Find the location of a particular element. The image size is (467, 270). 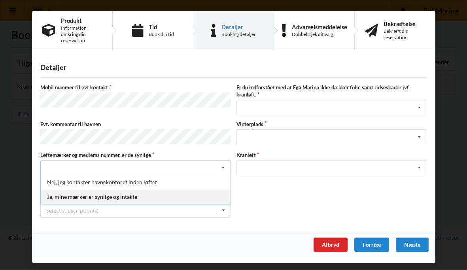

div: Booking detaljer is located at coordinates (239, 34).